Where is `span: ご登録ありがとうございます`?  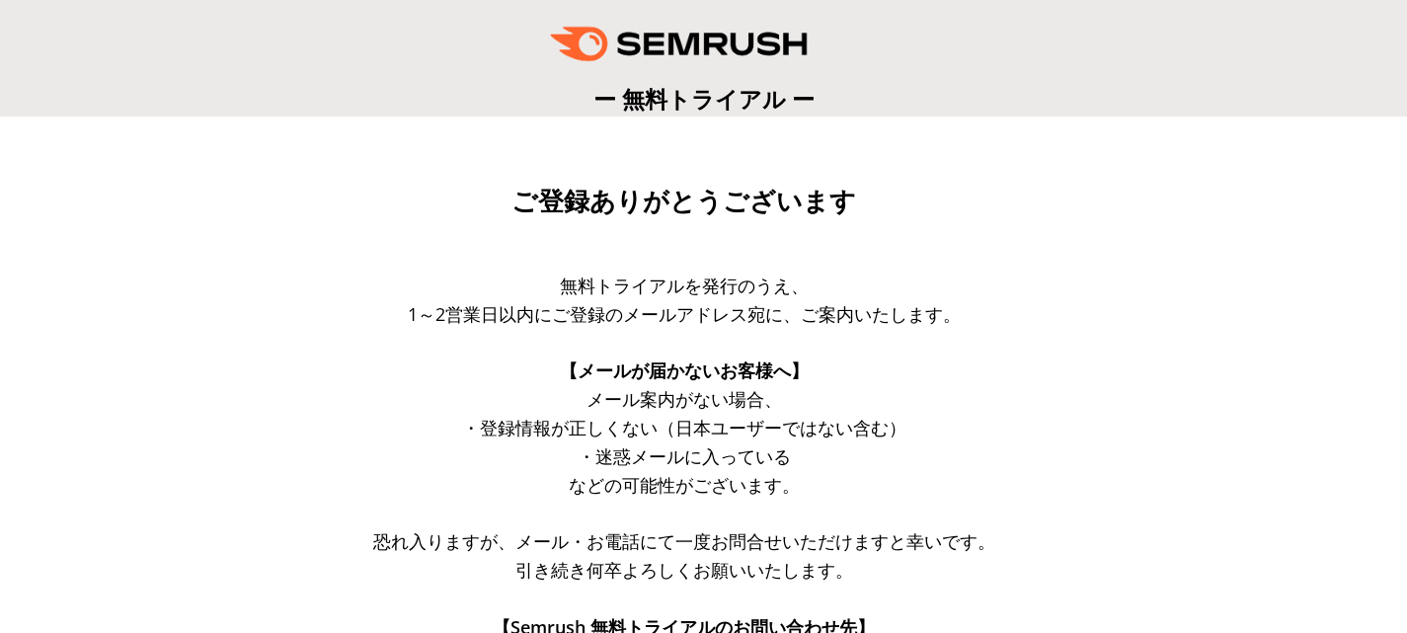
span: ご登録ありがとうございます is located at coordinates (683, 201).